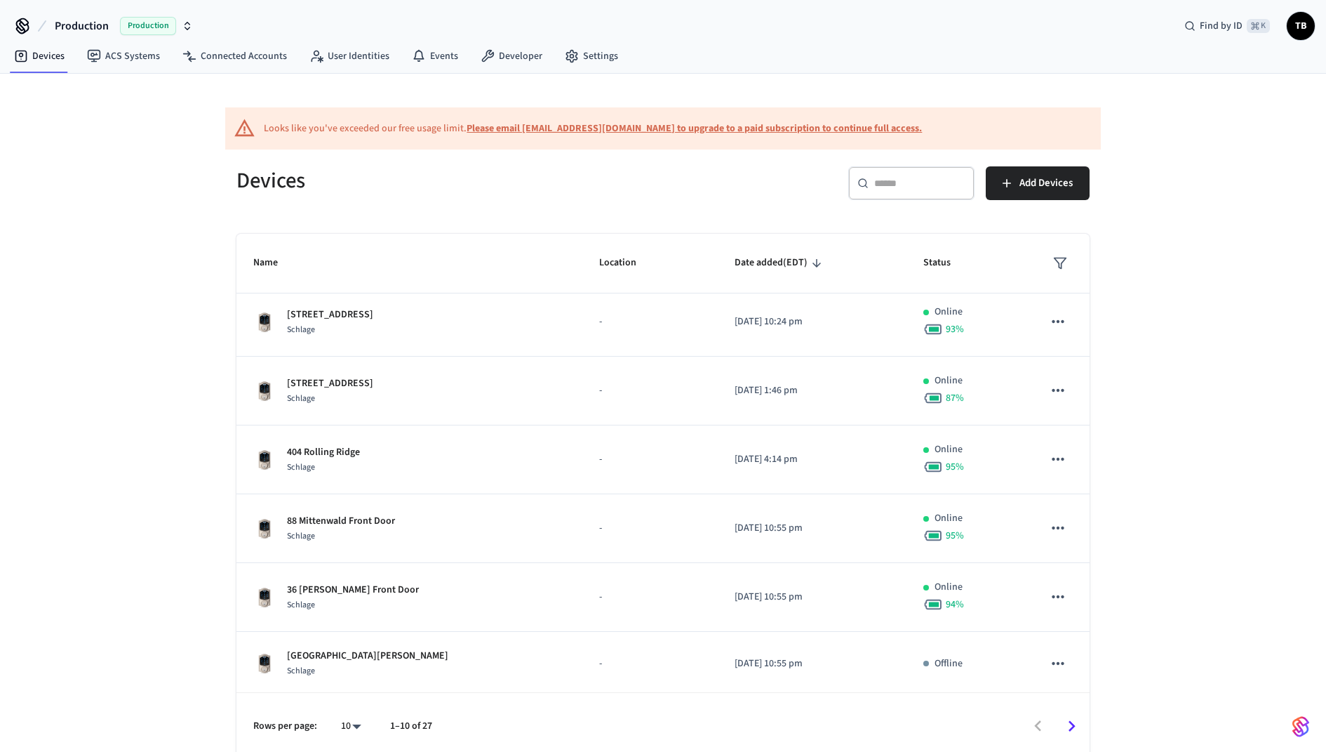 This screenshot has height=752, width=1326. What do you see at coordinates (446, 180) in the screenshot?
I see `h5: Devices` at bounding box center [446, 180].